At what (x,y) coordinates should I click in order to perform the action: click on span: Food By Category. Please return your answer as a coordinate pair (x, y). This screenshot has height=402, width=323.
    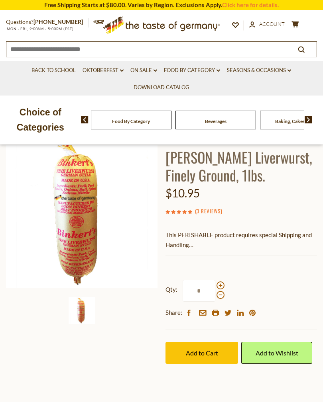
    Looking at the image, I should click on (131, 121).